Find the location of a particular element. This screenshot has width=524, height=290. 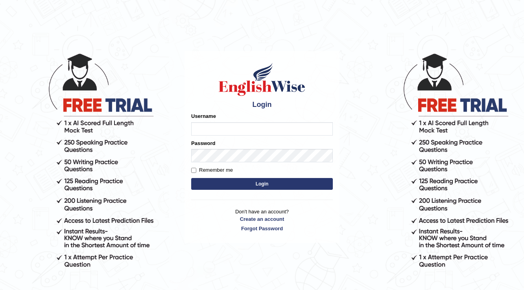

h4: Login is located at coordinates (262, 105).